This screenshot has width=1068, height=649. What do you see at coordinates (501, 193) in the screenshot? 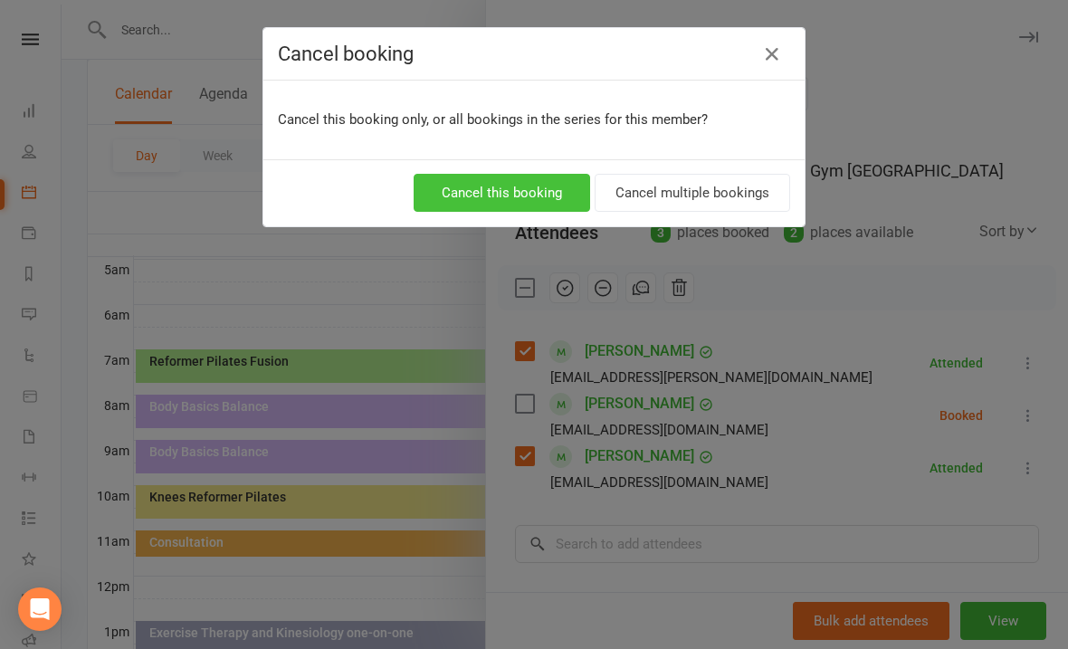
I see `button: Cancel this booking` at bounding box center [501, 193].